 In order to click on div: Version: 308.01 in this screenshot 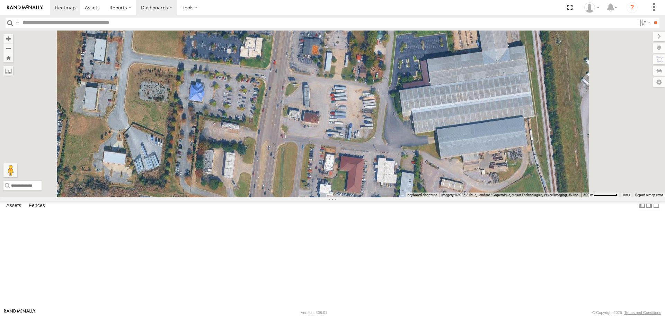, I will do `click(314, 312)`.